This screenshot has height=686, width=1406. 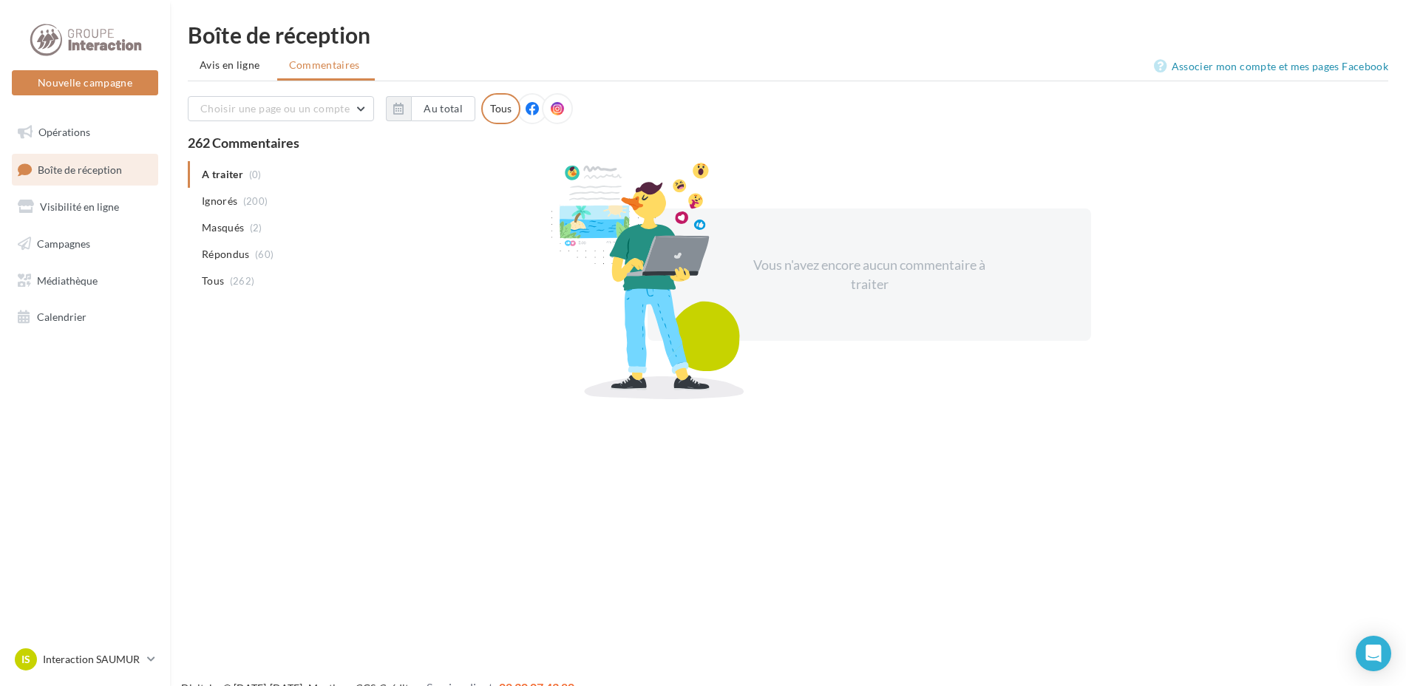 I want to click on span: Campagnes, so click(x=64, y=243).